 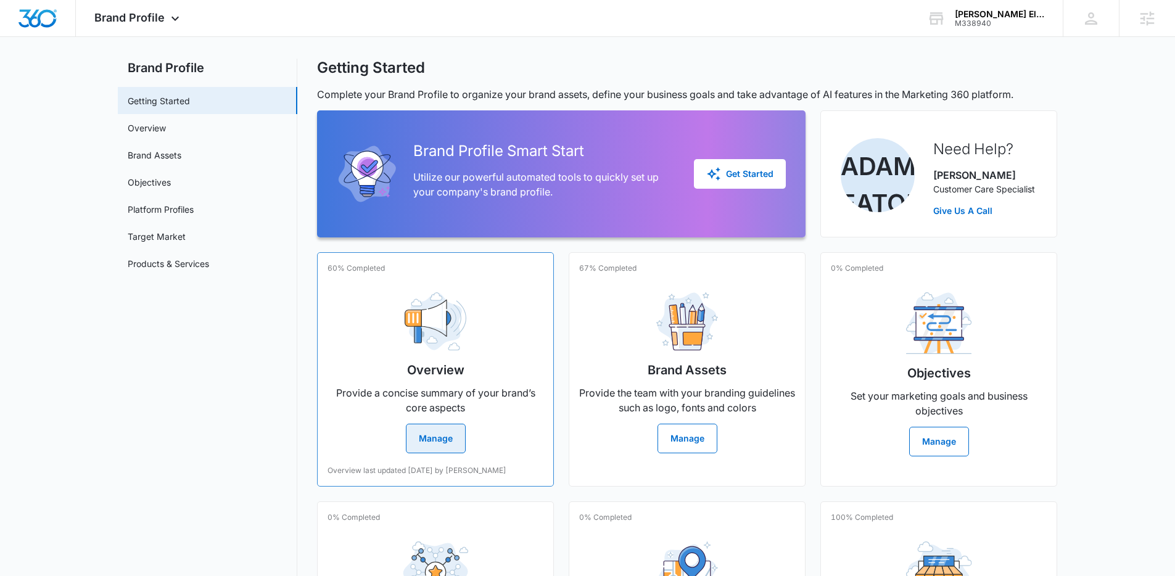 What do you see at coordinates (939, 369) in the screenshot?
I see `a: 0% CompletedObjectivesSet your marketing goals and business objectivesManage` at bounding box center [939, 369].